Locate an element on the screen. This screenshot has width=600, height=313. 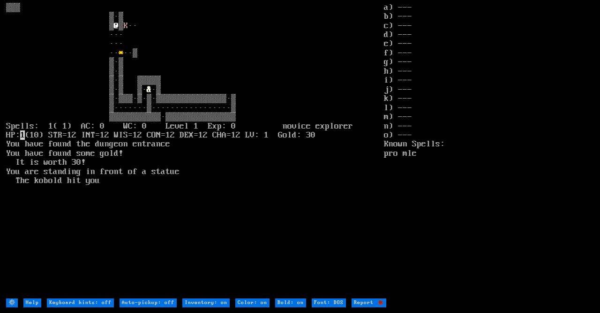
input: Report 🐞 is located at coordinates (369, 302).